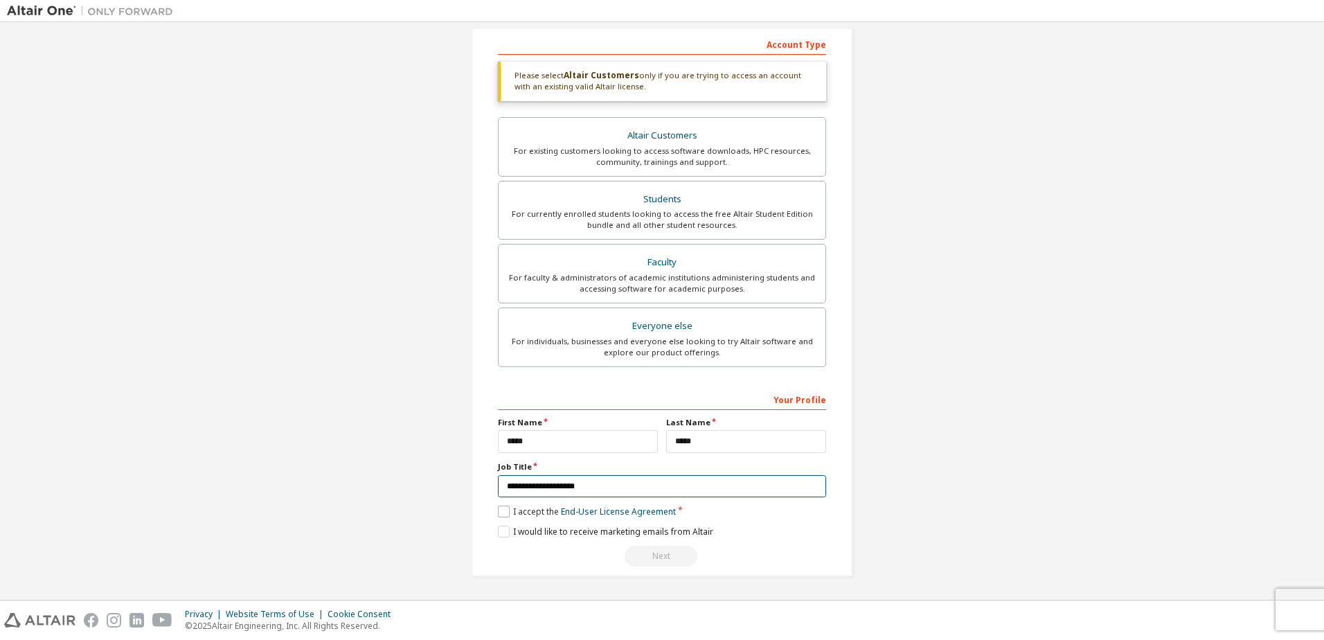 This screenshot has width=1324, height=640. What do you see at coordinates (363, 614) in the screenshot?
I see `div: Cookie Consent` at bounding box center [363, 614].